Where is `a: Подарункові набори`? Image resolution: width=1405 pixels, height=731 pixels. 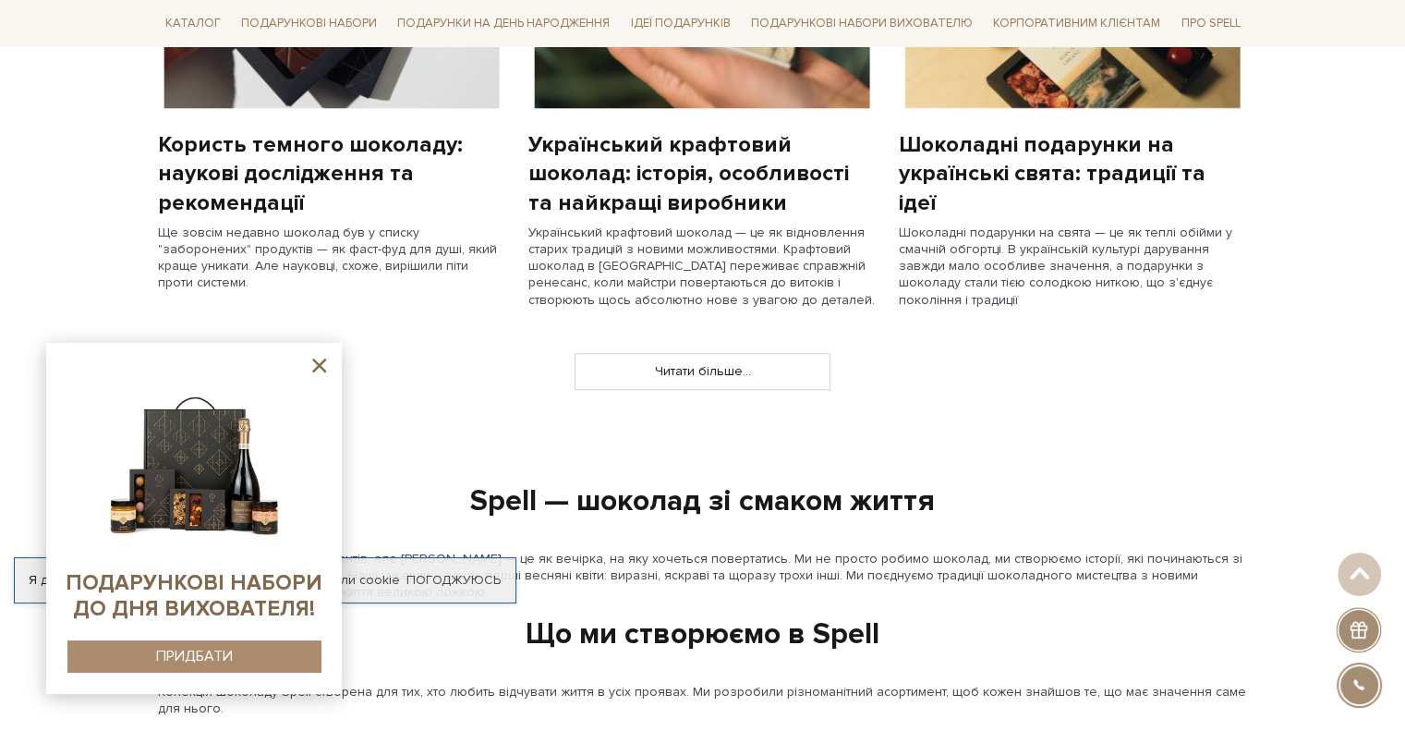 a: Подарункові набори is located at coordinates (308, 23).